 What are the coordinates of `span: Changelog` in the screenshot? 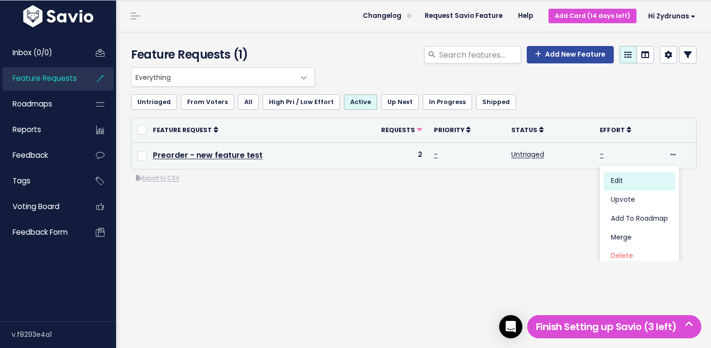 It's located at (382, 16).